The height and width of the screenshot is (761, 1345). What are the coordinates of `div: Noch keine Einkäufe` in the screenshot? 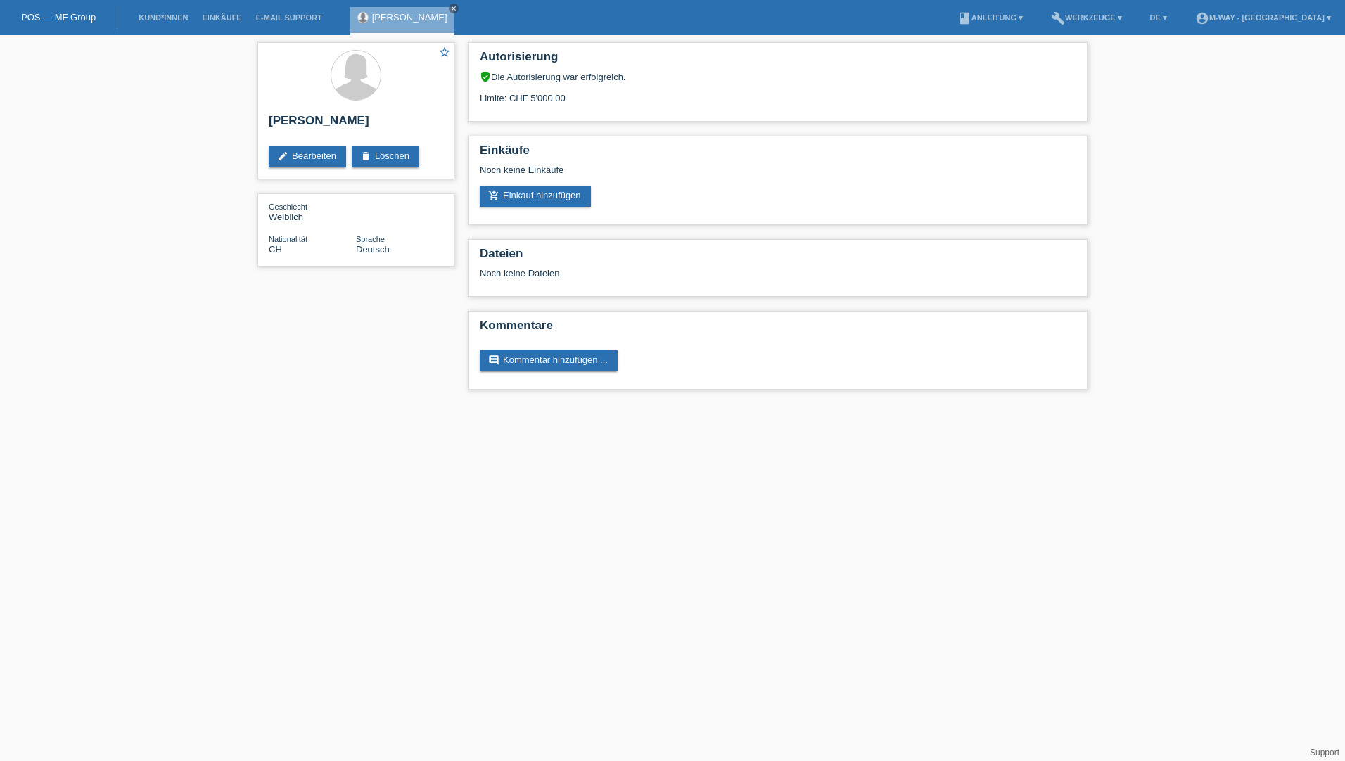 It's located at (778, 175).